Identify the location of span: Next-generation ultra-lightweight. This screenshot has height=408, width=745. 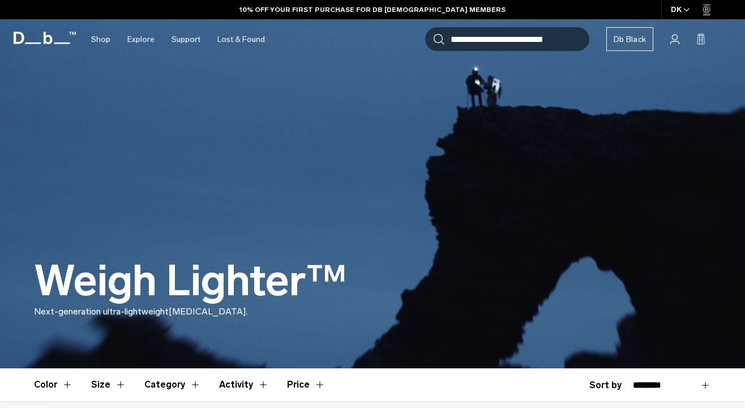
(101, 311).